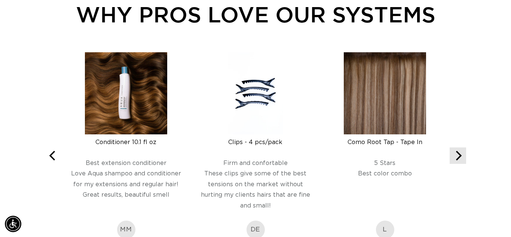 The height and width of the screenshot is (237, 511). I want to click on div: Chat Widget, so click(492, 219).